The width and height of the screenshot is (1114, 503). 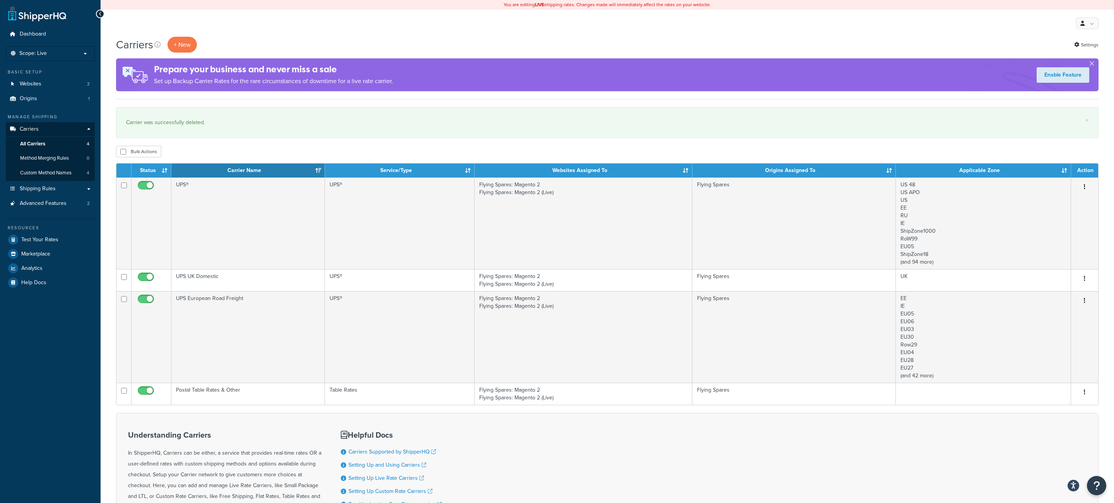 What do you see at coordinates (50, 254) in the screenshot?
I see `a: Marketplace` at bounding box center [50, 254].